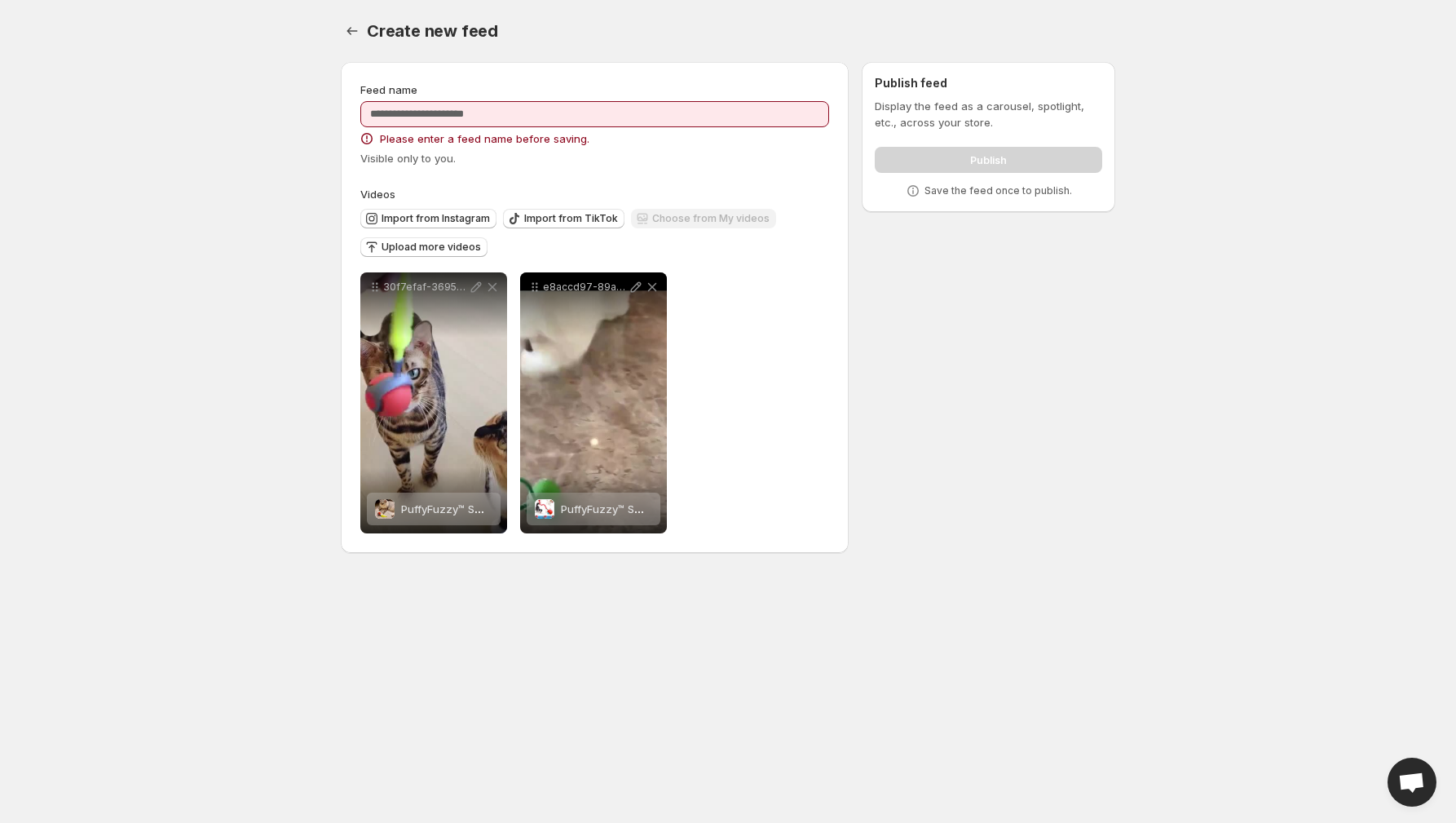 The image size is (1456, 823). Describe the element at coordinates (424, 247) in the screenshot. I see `button: Upload more videos` at that location.